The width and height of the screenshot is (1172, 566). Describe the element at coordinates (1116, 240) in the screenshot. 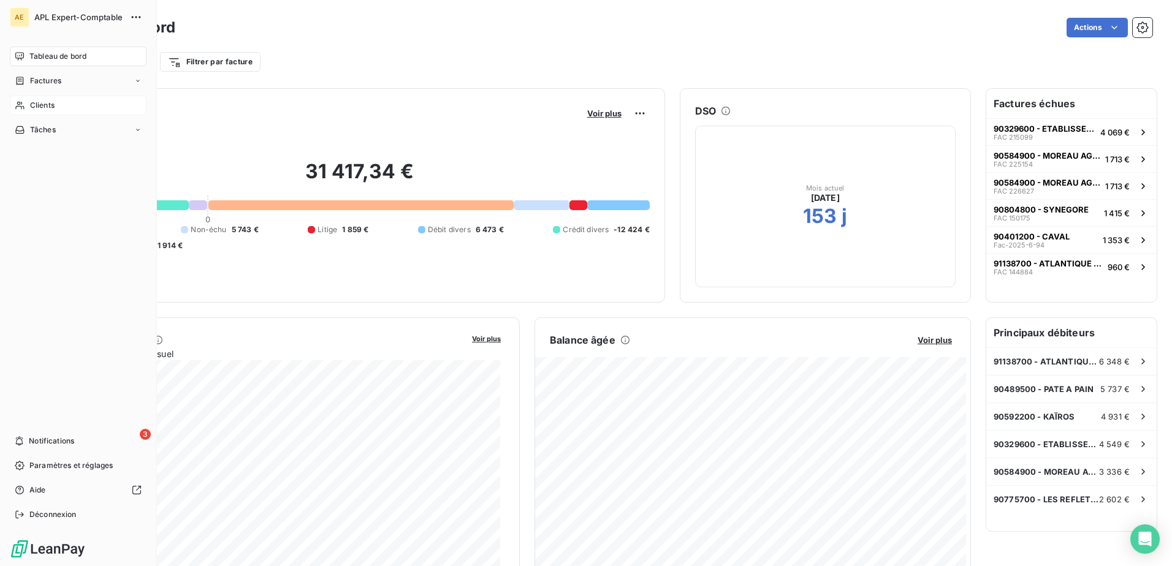

I see `span: 1 353 €` at that location.